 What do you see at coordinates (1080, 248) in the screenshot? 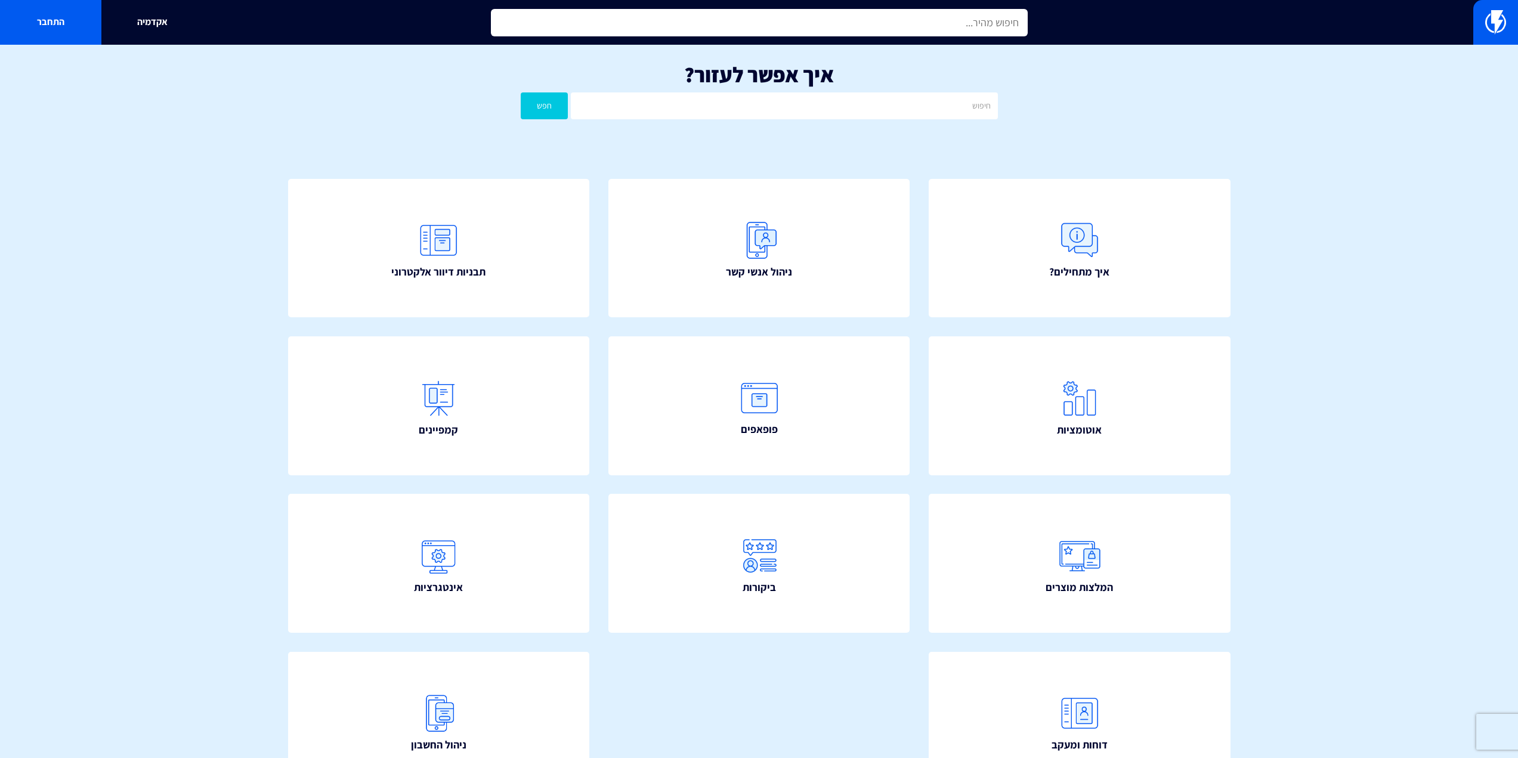
I see `a: איך מתחילים?` at bounding box center [1080, 248].